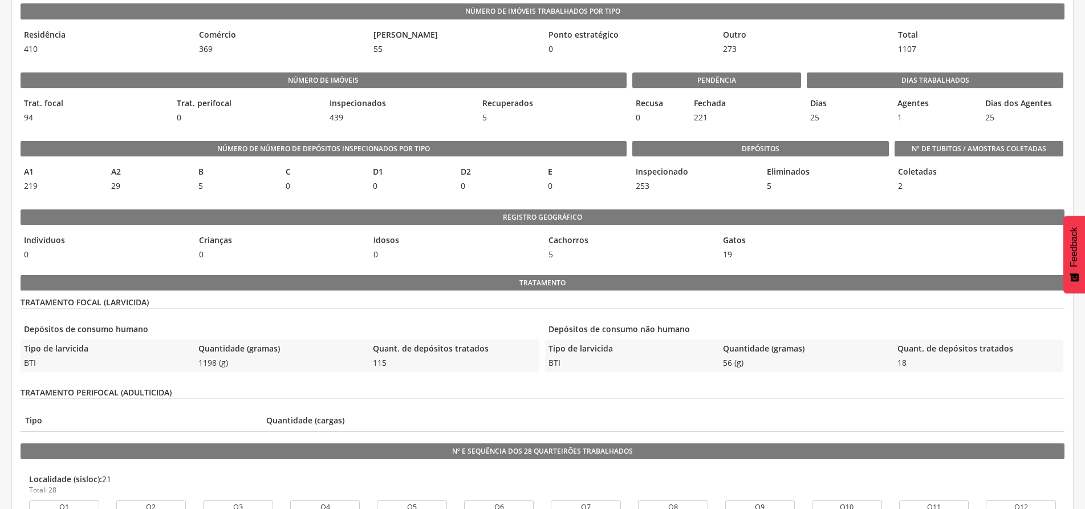 The image size is (1085, 509). I want to click on legend: TRATAMENTO PERIFOCAL (ADULTICIDA), so click(542, 392).